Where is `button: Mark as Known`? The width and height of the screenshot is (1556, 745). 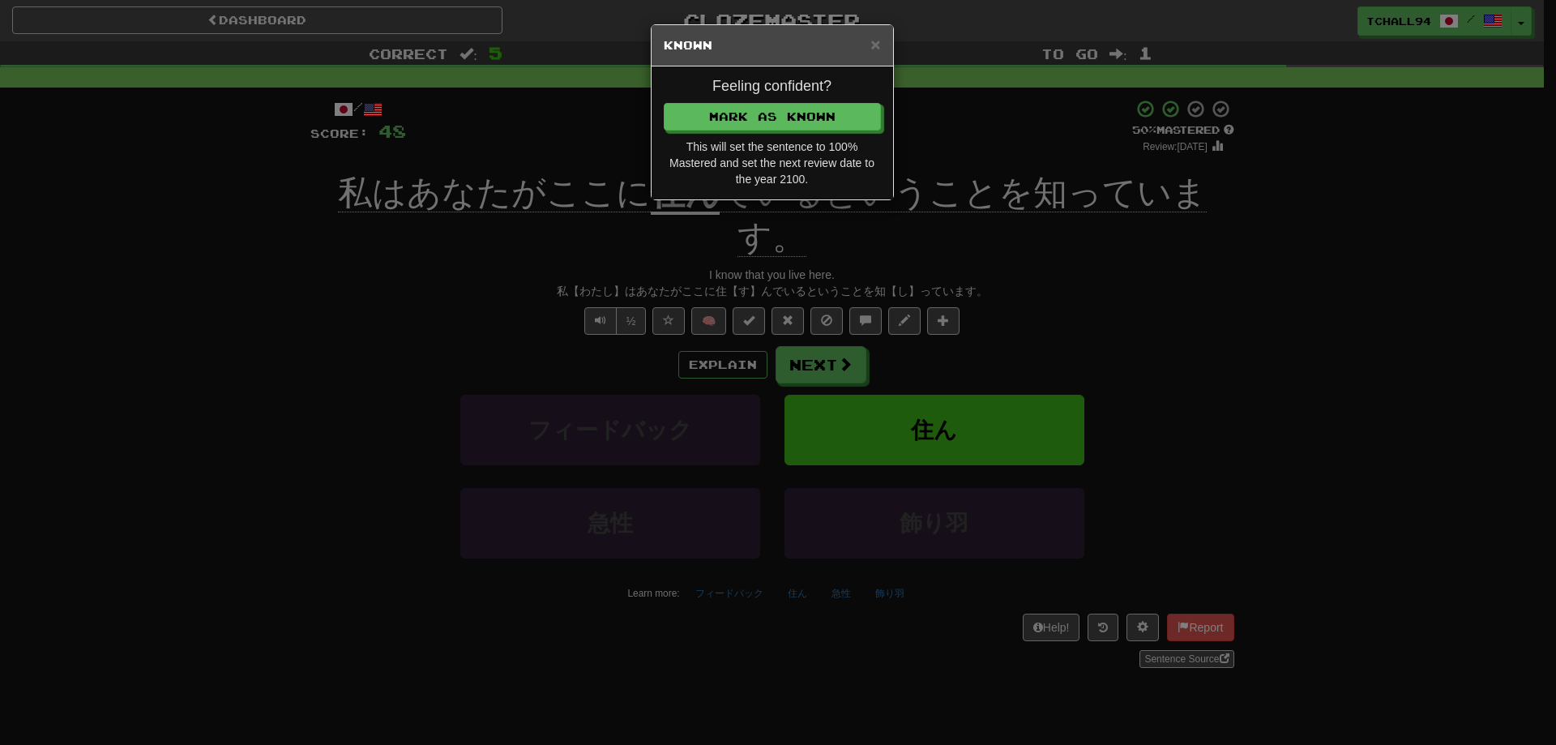
button: Mark as Known is located at coordinates (773, 117).